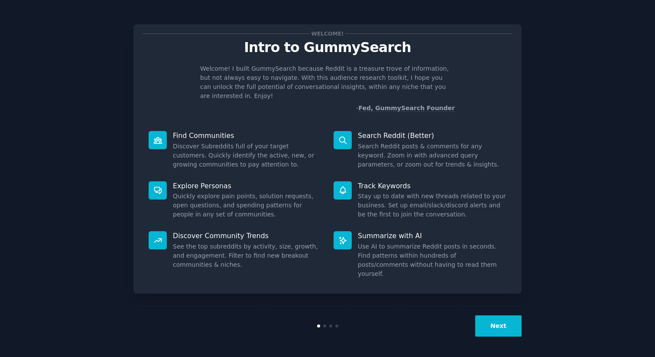 This screenshot has width=655, height=357. Describe the element at coordinates (327, 82) in the screenshot. I see `p: Welcome! I built GummySearch because Reddit is a treasure trove of information, but not always ea...` at that location.